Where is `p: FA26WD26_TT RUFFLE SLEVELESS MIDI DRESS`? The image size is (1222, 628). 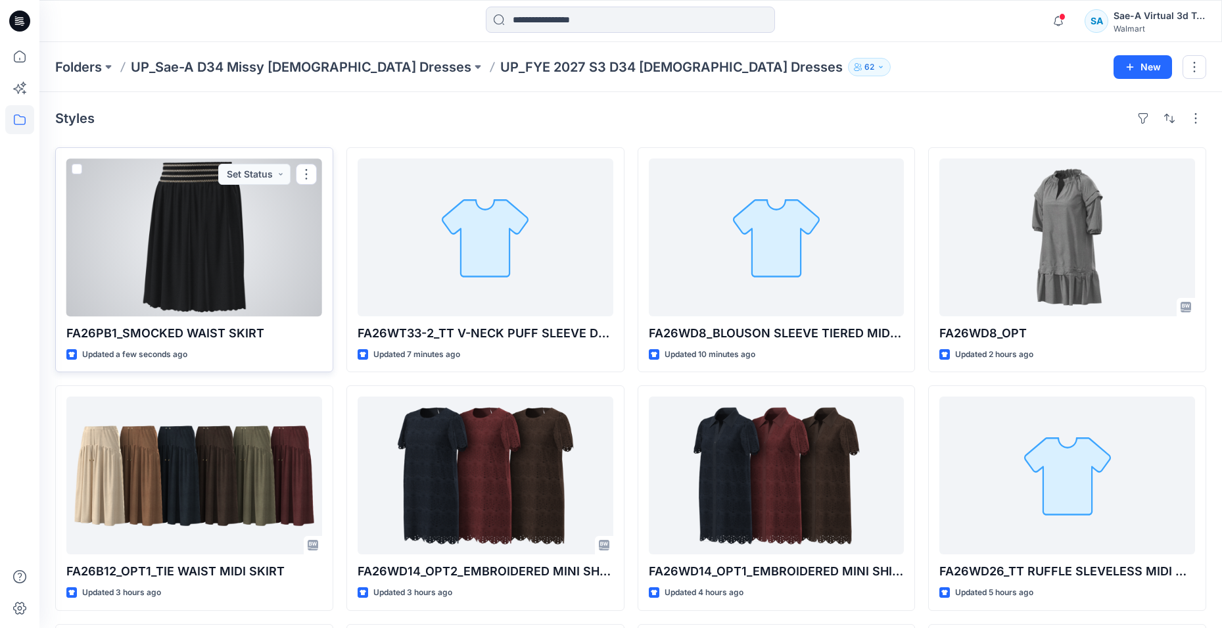
p: FA26WD26_TT RUFFLE SLEVELESS MIDI DRESS is located at coordinates (1067, 571).